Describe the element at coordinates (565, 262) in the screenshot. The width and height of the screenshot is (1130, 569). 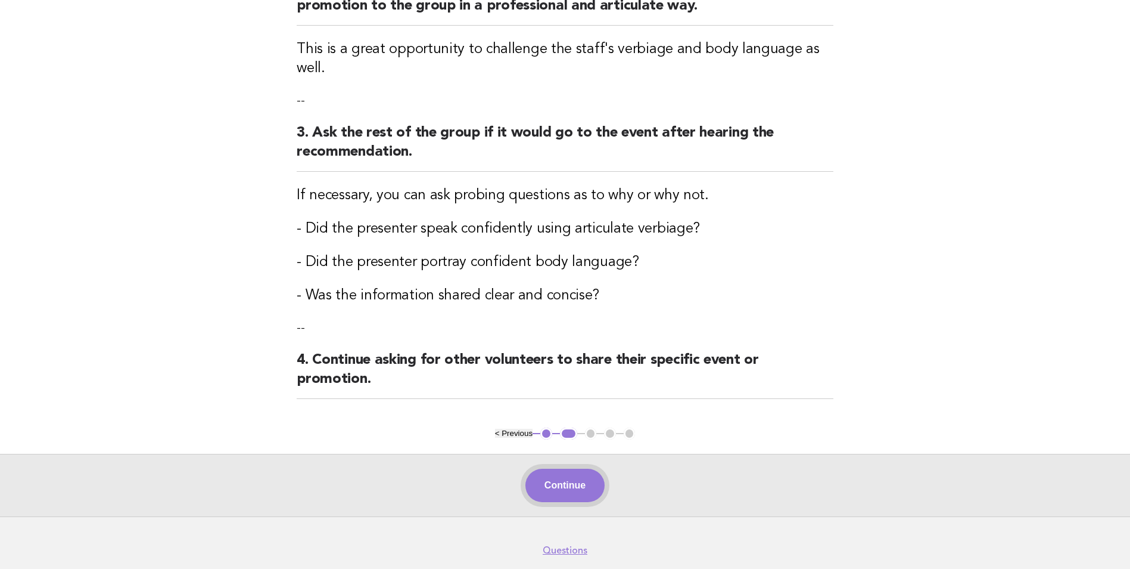
I see `h3: - Did the presenter portray confident body language?` at that location.